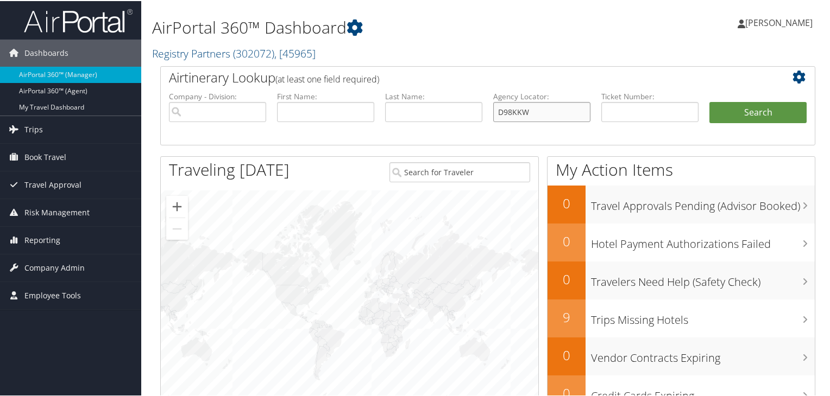 The image size is (830, 396). What do you see at coordinates (703, 279) in the screenshot?
I see `h3: Travelers Need Help (Safety Check)` at bounding box center [703, 279].